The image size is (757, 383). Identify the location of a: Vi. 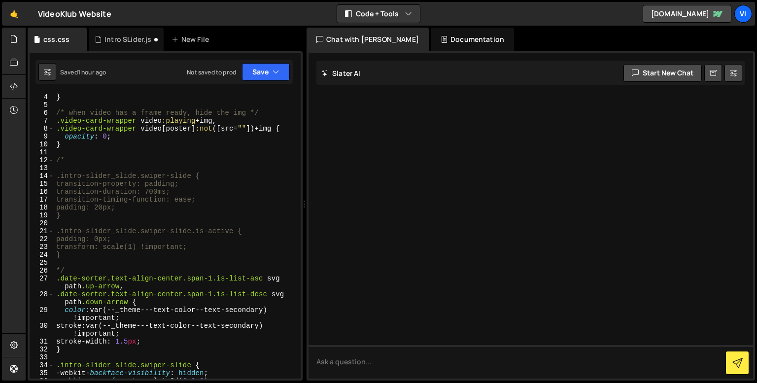
(744, 14).